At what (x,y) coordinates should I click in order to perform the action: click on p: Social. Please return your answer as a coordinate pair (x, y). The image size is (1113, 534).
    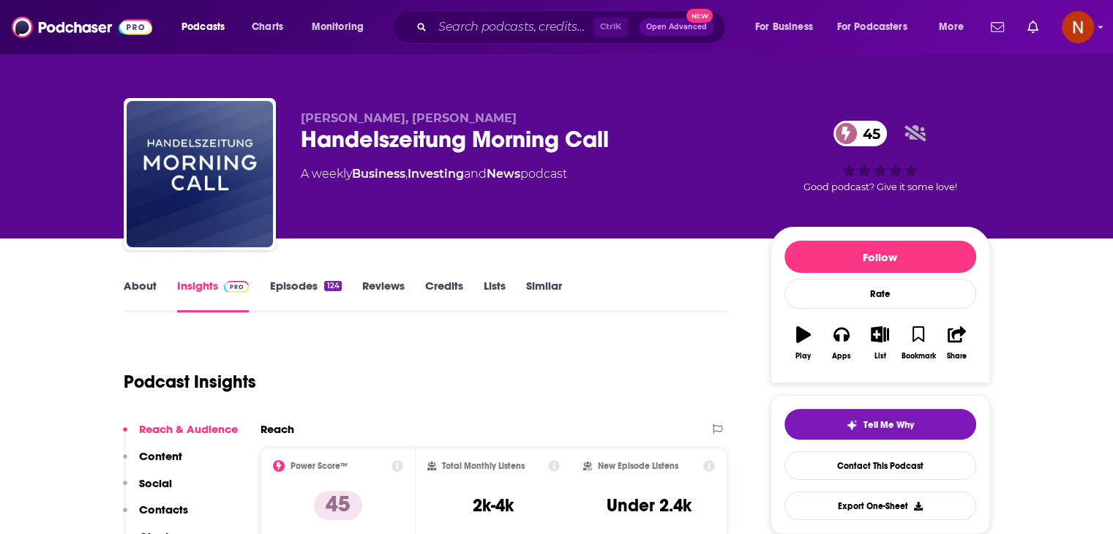
    Looking at the image, I should click on (155, 483).